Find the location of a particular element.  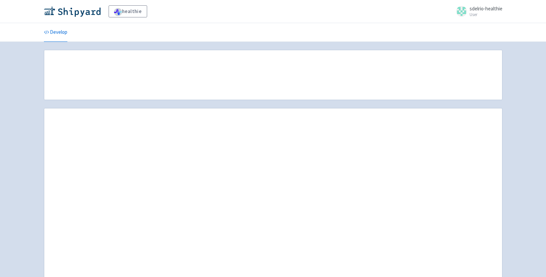

a: sdelrio-healthie User is located at coordinates (477, 11).